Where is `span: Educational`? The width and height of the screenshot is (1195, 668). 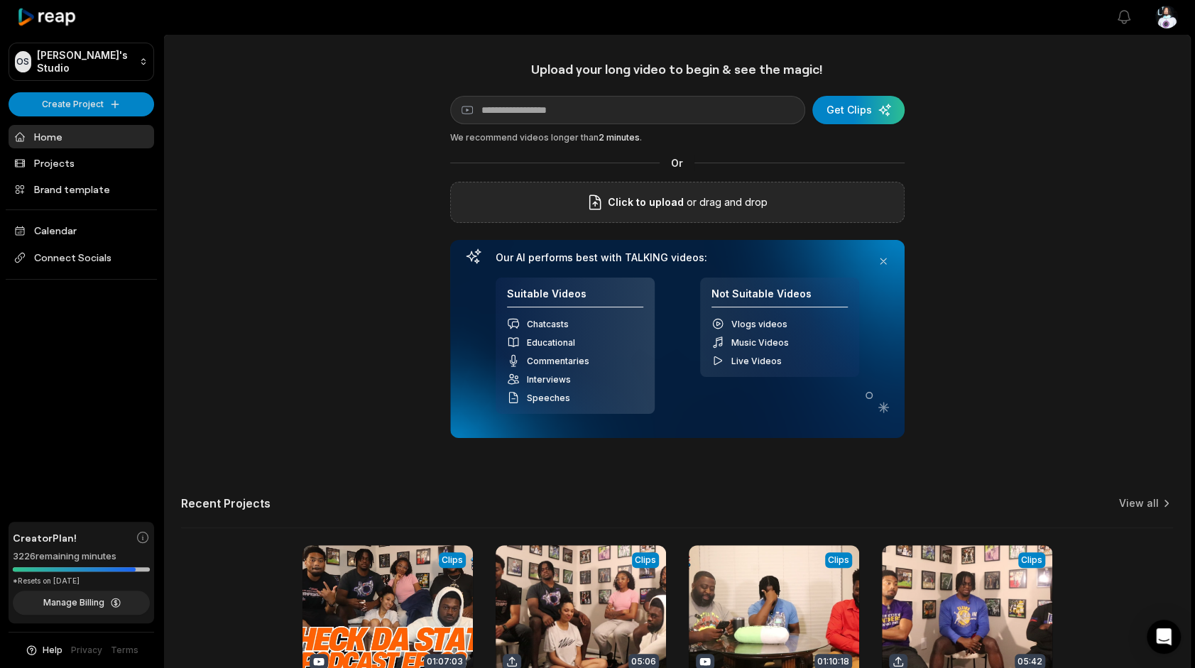 span: Educational is located at coordinates (551, 342).